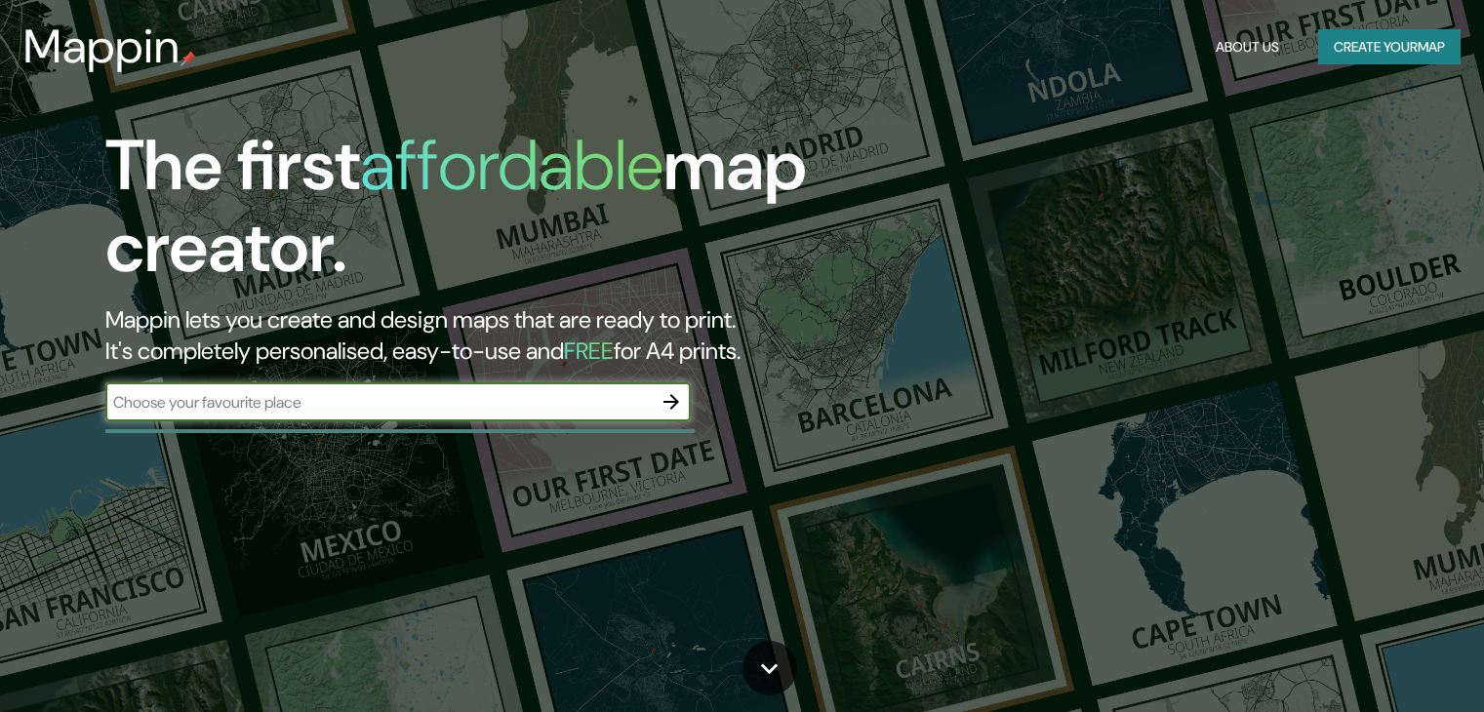  I want to click on img: mappin-pin, so click(188, 59).